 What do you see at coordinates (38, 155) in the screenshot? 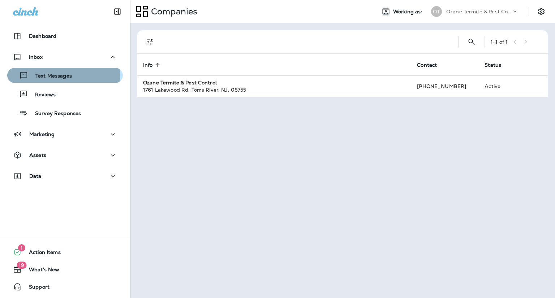
I see `p: Assets` at bounding box center [38, 155].